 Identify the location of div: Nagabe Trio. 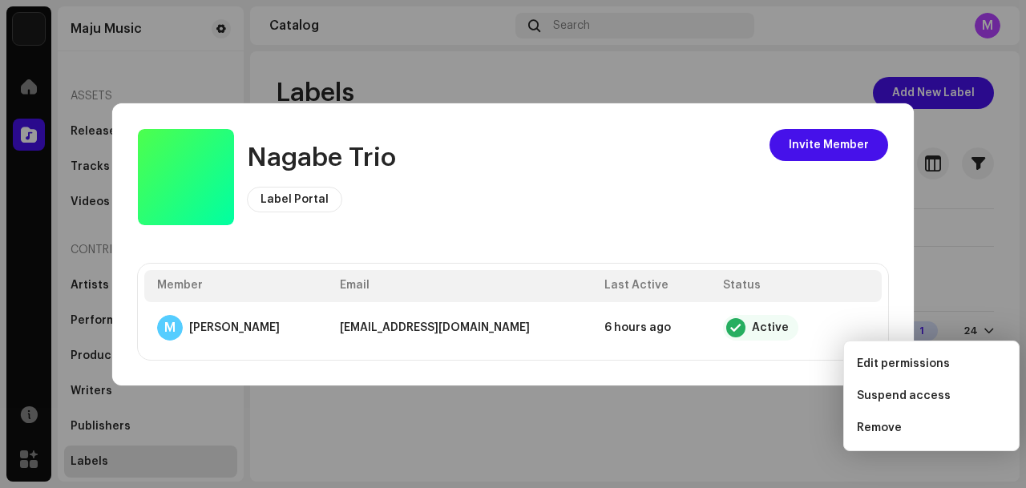
(321, 158).